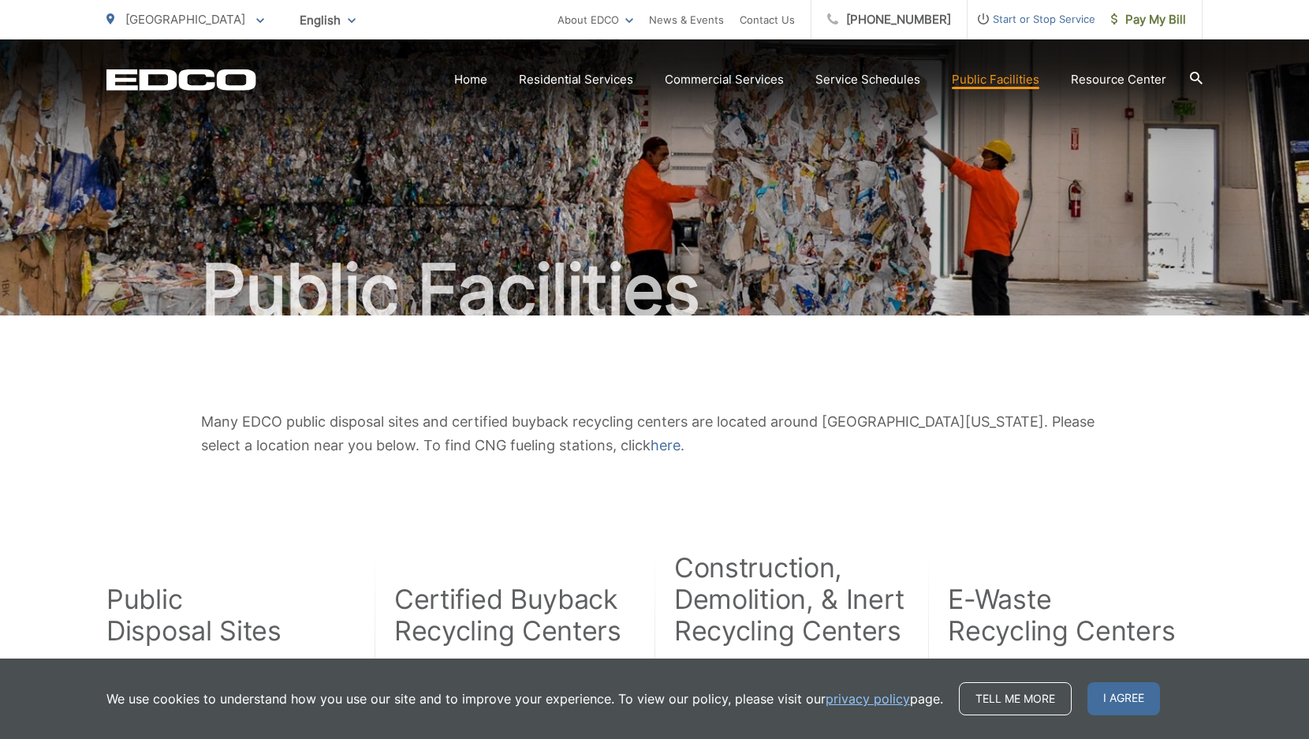 The height and width of the screenshot is (739, 1309). What do you see at coordinates (194, 615) in the screenshot?
I see `h2: Public Disposal Sites` at bounding box center [194, 615].